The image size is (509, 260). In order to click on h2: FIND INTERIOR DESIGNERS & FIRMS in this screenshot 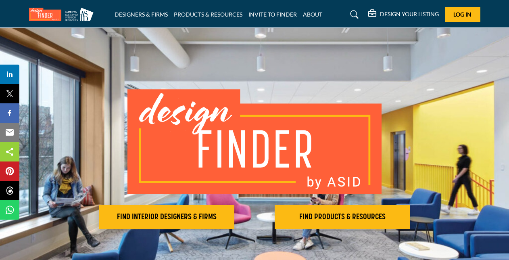, I will do `click(166, 217)`.